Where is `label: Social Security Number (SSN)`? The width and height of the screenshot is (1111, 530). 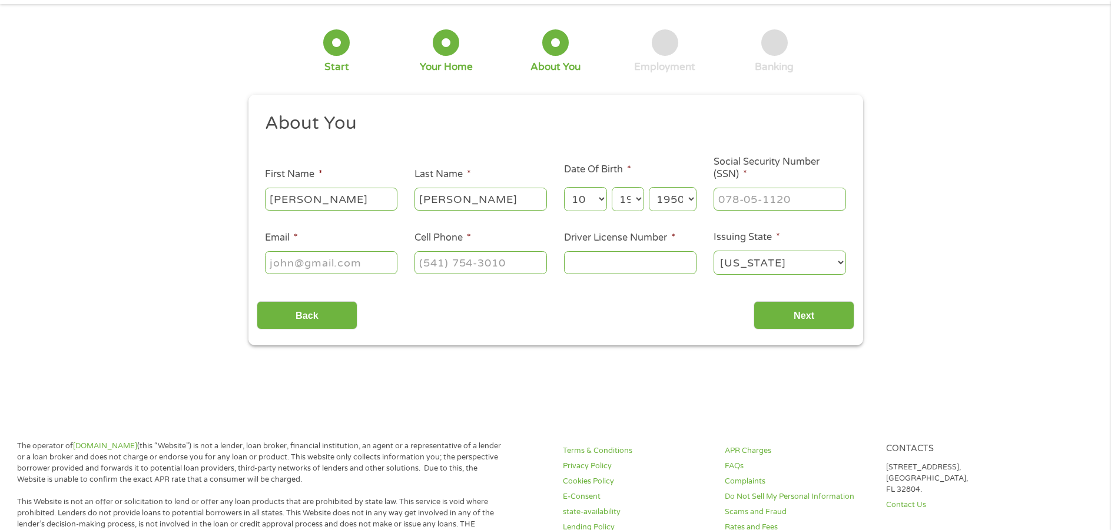 label: Social Security Number (SSN) is located at coordinates (779, 168).